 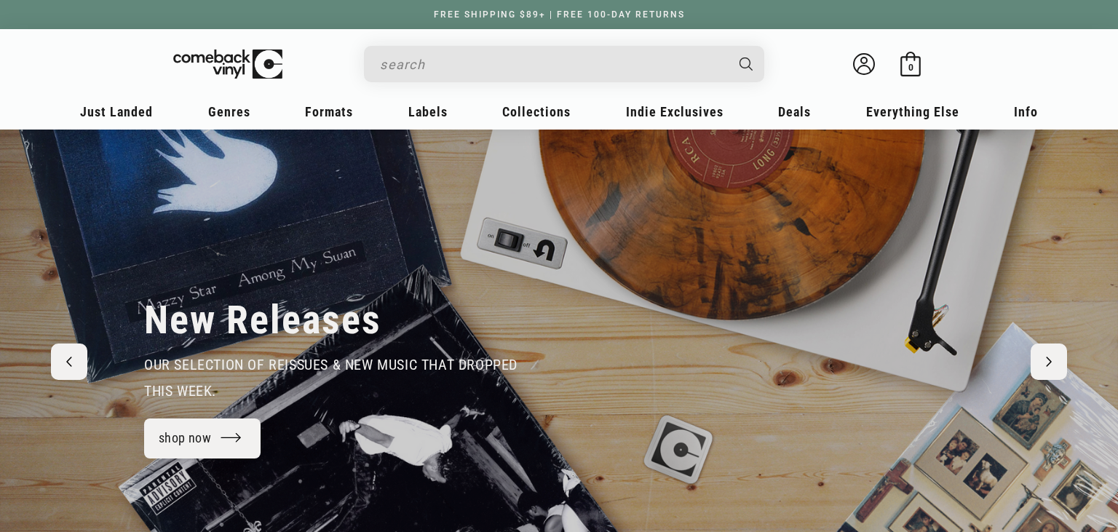 What do you see at coordinates (675, 111) in the screenshot?
I see `span: Indie Exclusives` at bounding box center [675, 111].